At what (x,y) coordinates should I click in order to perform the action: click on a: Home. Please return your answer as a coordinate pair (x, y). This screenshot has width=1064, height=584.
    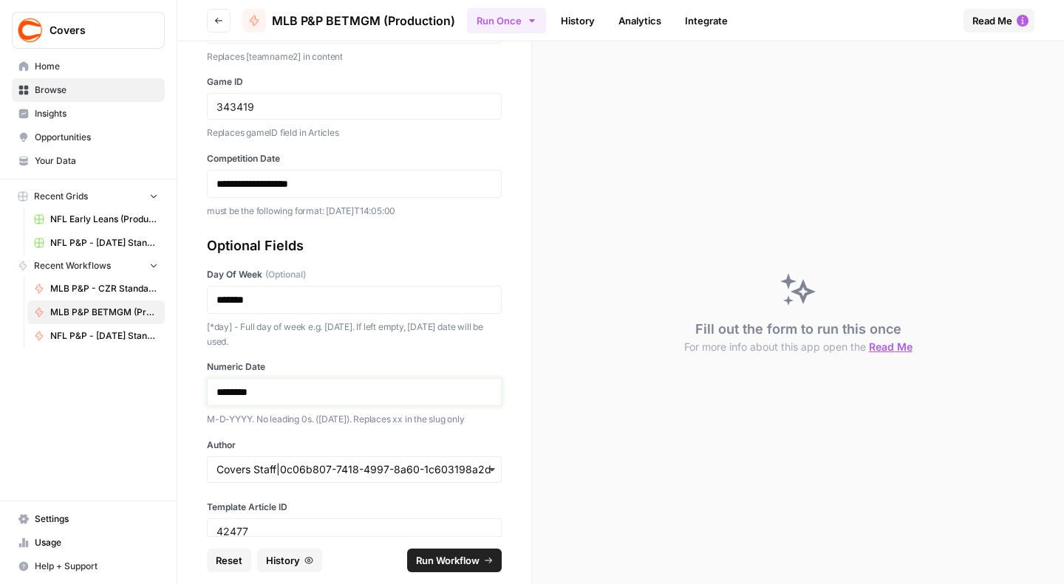
    Looking at the image, I should click on (88, 66).